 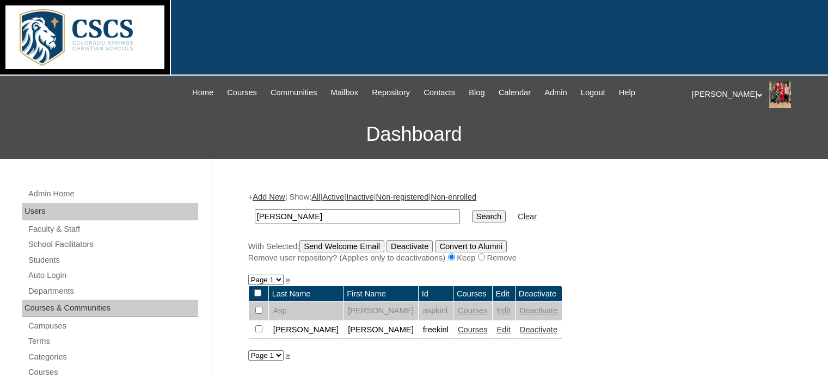 What do you see at coordinates (113, 357) in the screenshot?
I see `a: Categories` at bounding box center [113, 357].